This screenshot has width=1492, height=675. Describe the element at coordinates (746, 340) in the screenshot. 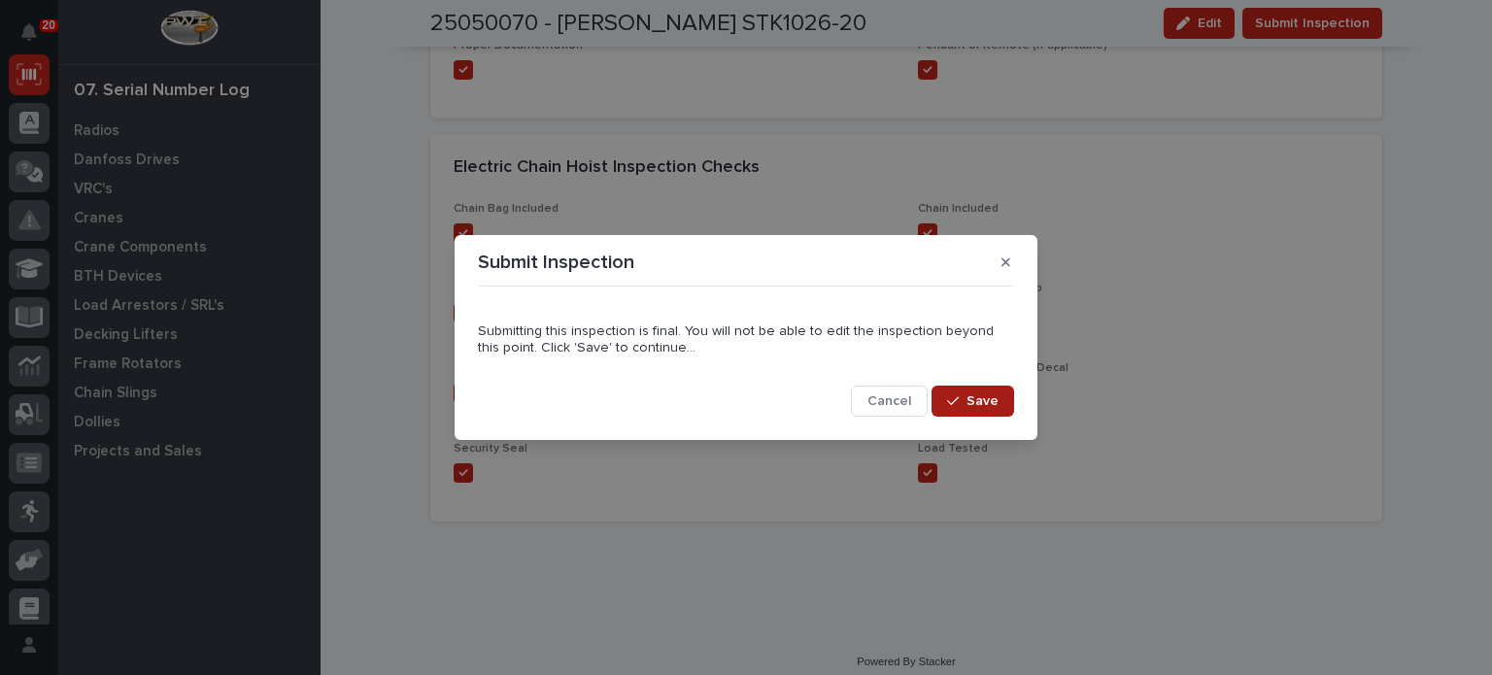

I see `p: Submitting this inspection is final. You will not be able to edit the inspection beyond this poin...` at that location.